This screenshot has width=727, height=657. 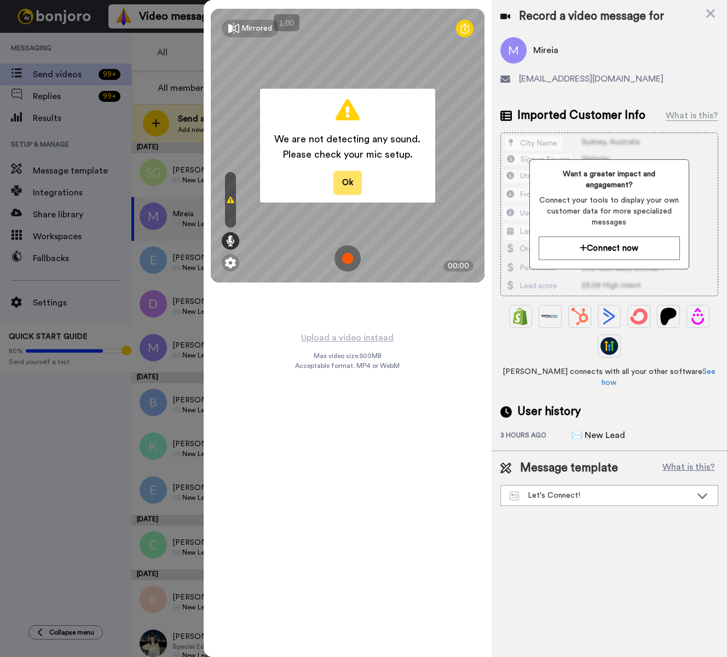 What do you see at coordinates (348, 356) in the screenshot?
I see `span: Max video size: 500 MB` at bounding box center [348, 356].